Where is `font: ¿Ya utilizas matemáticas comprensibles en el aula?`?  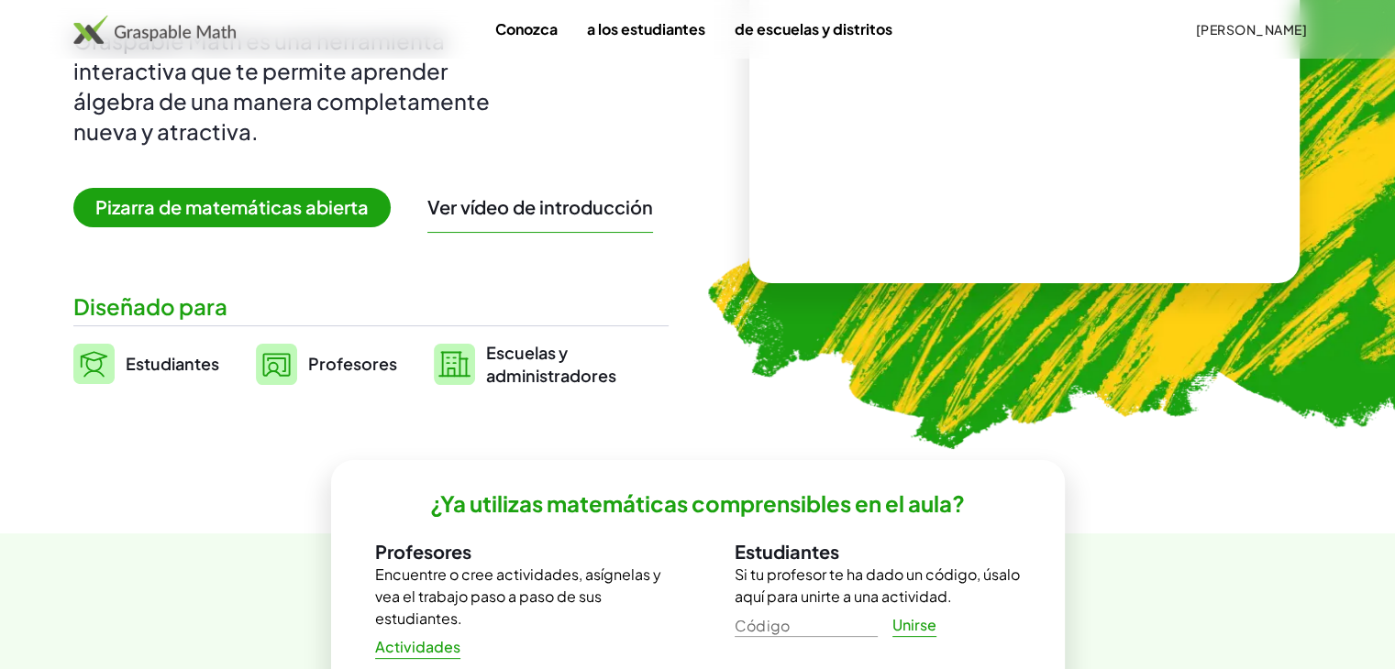 font: ¿Ya utilizas matemáticas comprensibles en el aula? is located at coordinates (697, 503).